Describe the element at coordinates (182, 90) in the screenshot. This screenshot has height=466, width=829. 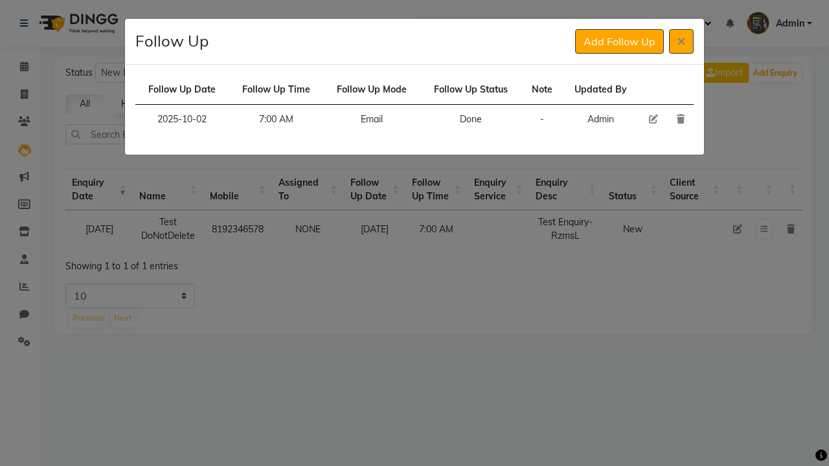
I see `td: Follow Up Date` at that location.